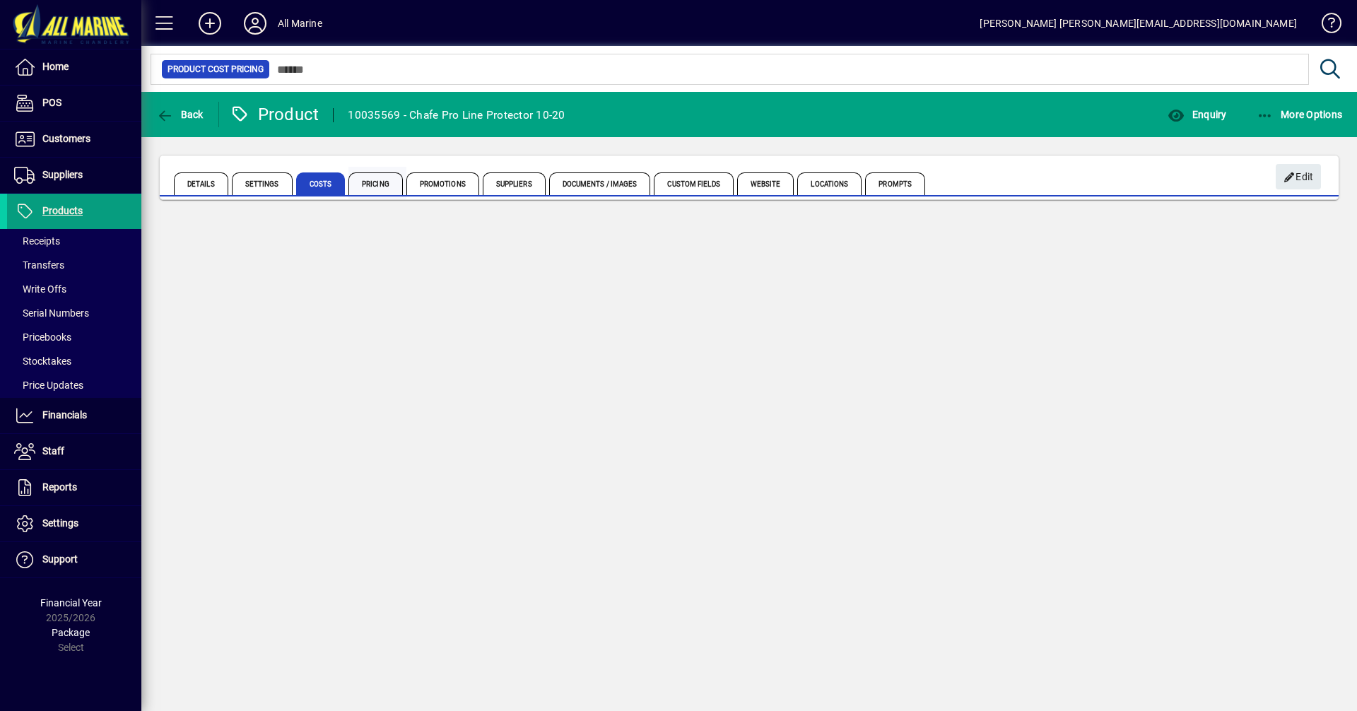  What do you see at coordinates (600, 184) in the screenshot?
I see `span: Documents / Images` at bounding box center [600, 184].